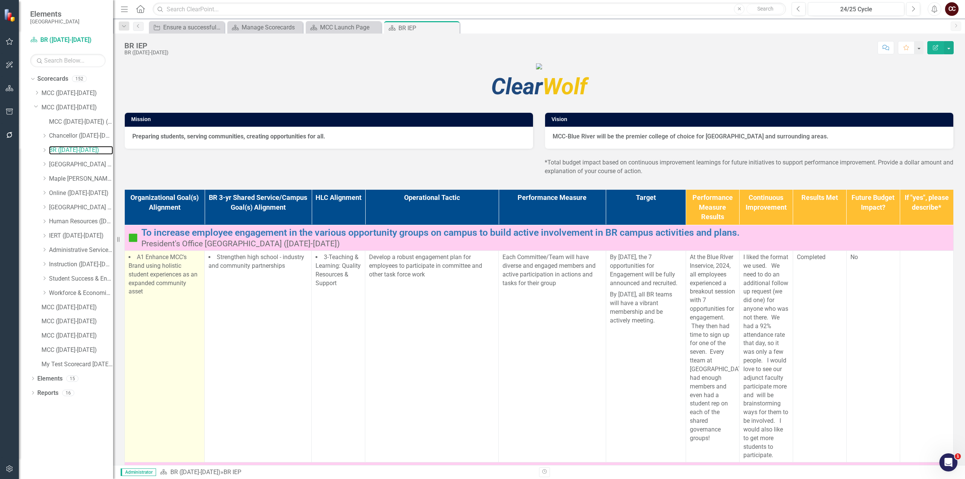  What do you see at coordinates (766, 9) in the screenshot?
I see `span: Search` at bounding box center [766, 9].